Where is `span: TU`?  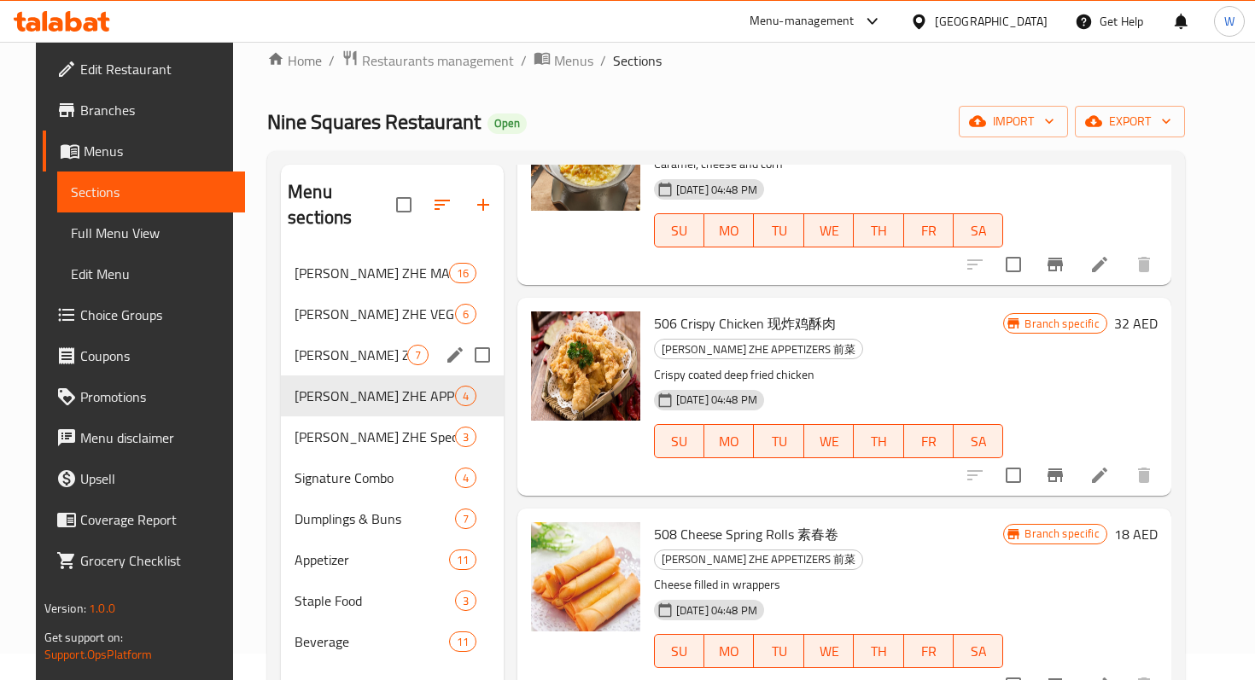 span: TU is located at coordinates (778, 651).